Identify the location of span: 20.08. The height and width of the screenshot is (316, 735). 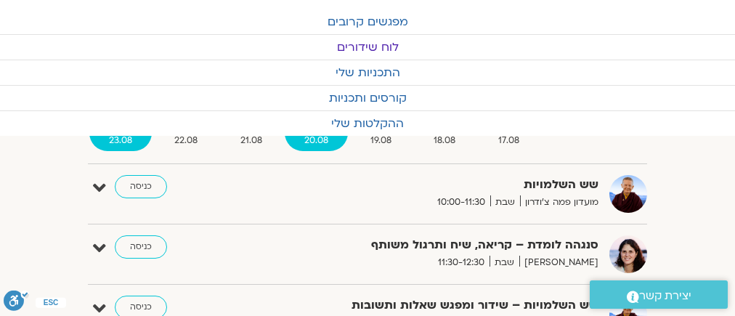
(316, 140).